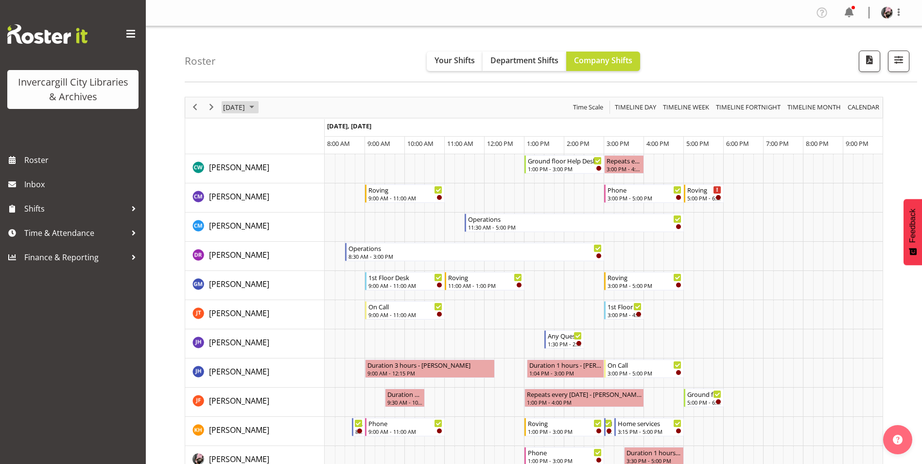  What do you see at coordinates (584, 398) in the screenshot?
I see `div: Joanne Forbes"s event - Repeats every tuesday - Joanne Forbes Begin From Tuesday, September 16, 2...` at bounding box center [584, 398].